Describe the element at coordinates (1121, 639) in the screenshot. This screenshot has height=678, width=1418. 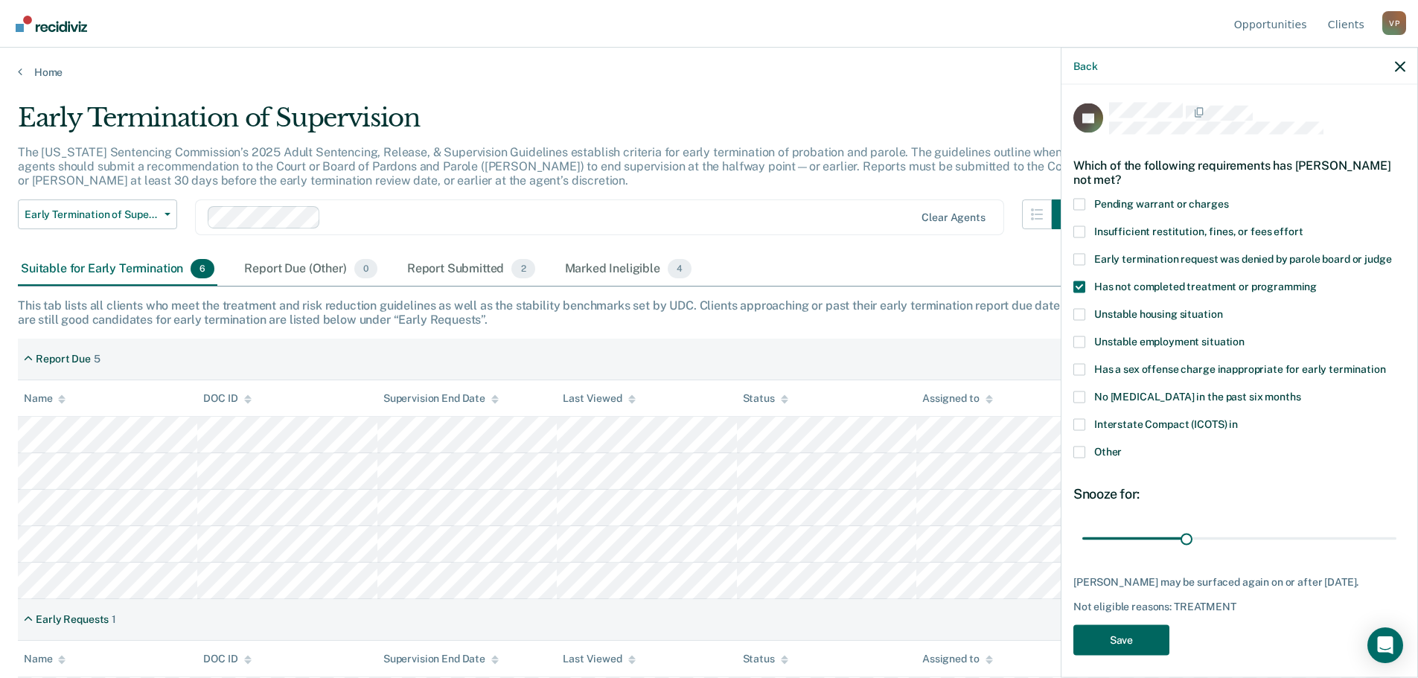
I see `button: Save` at that location.